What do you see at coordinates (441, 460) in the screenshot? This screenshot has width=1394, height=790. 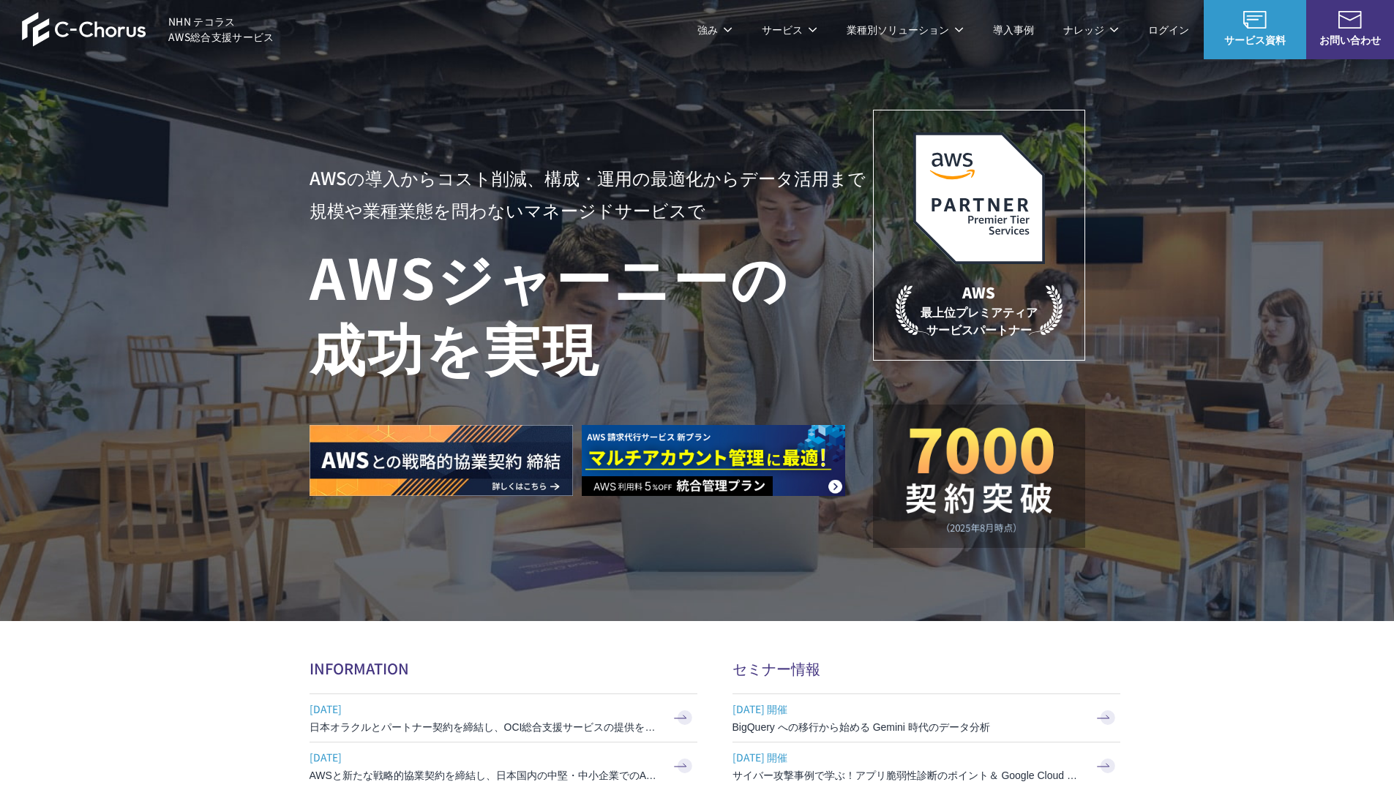 I see `img: AWSとの戦略的協業契約 締結` at bounding box center [441, 460].